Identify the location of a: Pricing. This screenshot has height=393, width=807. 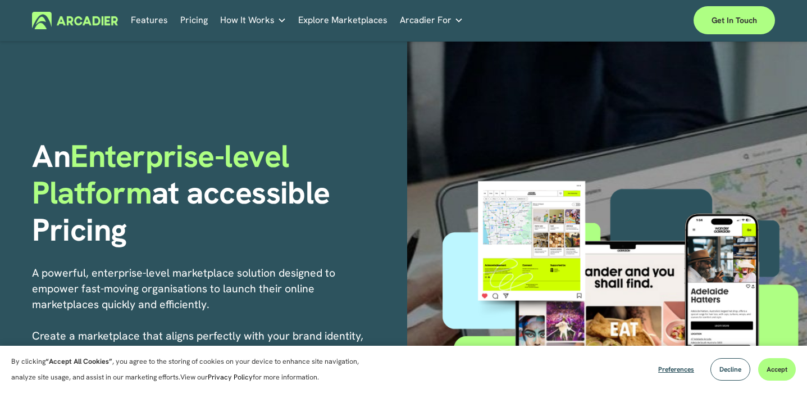
(194, 20).